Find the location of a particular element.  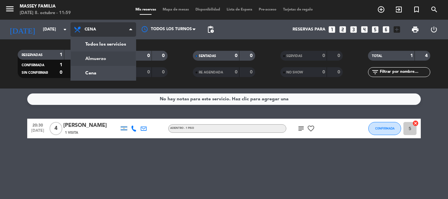

span: Mis reservas is located at coordinates (146, 10).